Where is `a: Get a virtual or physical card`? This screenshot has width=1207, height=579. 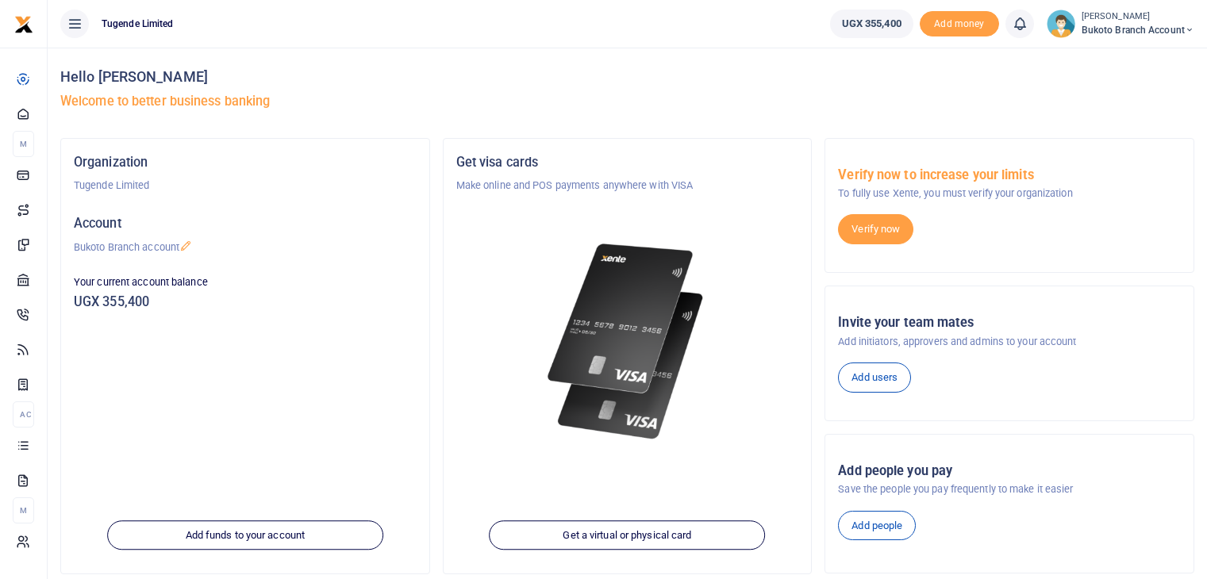
a: Get a virtual or physical card is located at coordinates (628, 536).